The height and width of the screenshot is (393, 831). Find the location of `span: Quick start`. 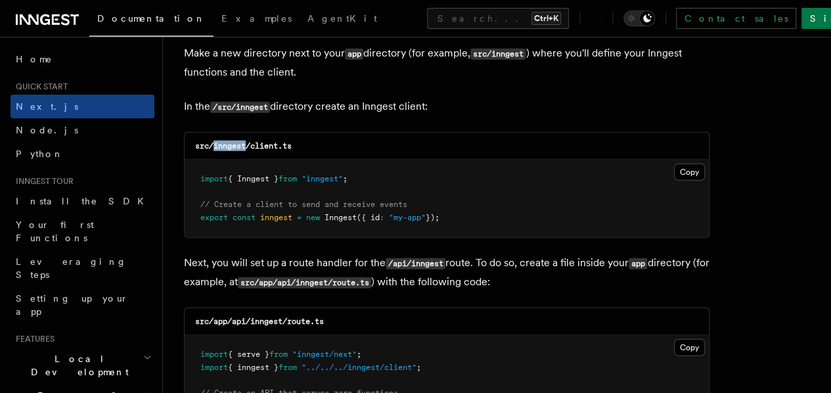

span: Quick start is located at coordinates (39, 87).